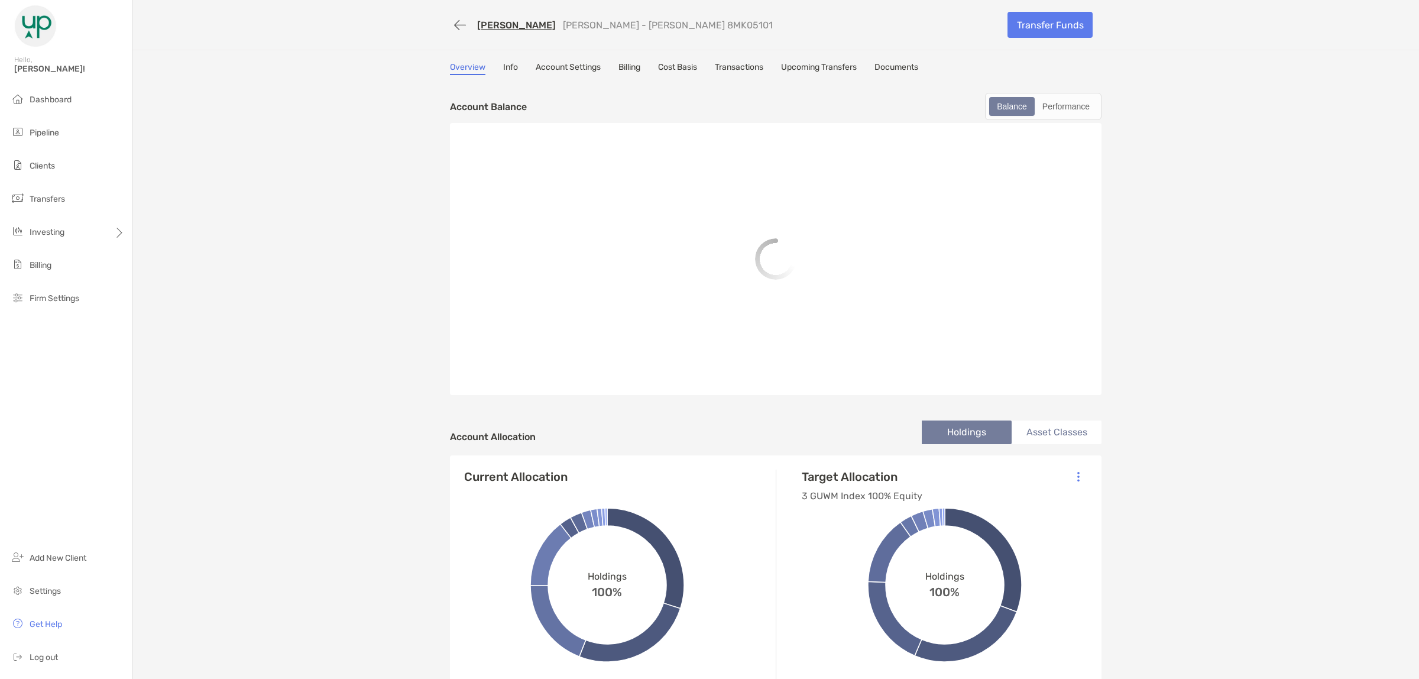 Image resolution: width=1419 pixels, height=679 pixels. Describe the element at coordinates (18, 623) in the screenshot. I see `img: get-help icon` at that location.